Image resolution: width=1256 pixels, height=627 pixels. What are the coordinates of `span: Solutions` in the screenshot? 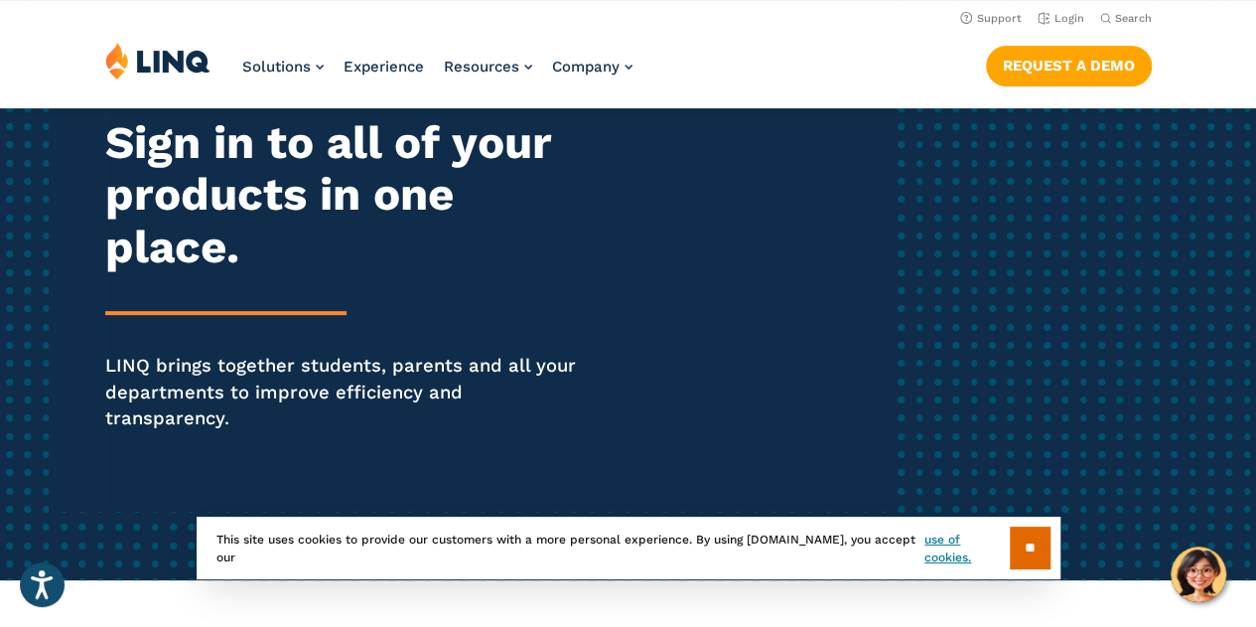 It's located at (276, 67).